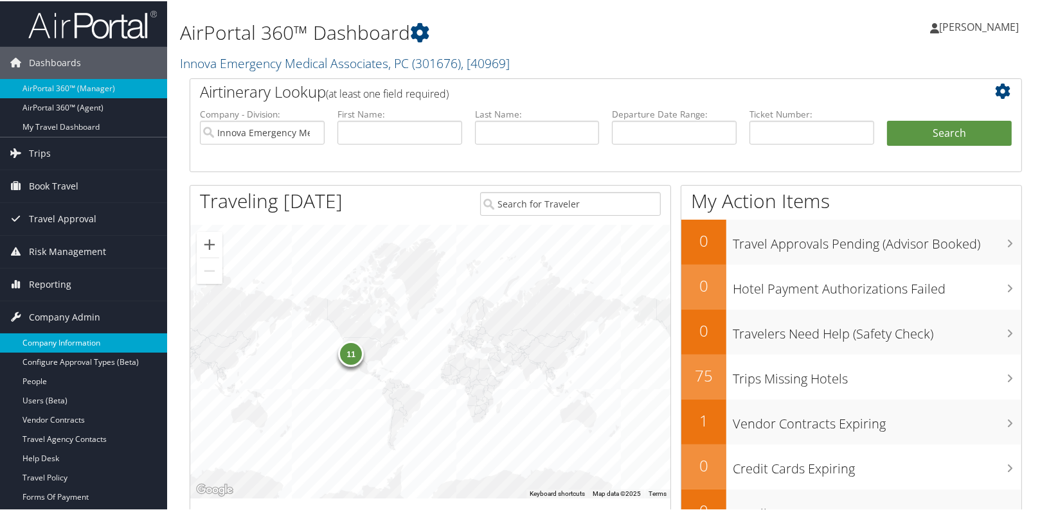 This screenshot has height=510, width=1040. I want to click on h2: 1, so click(704, 420).